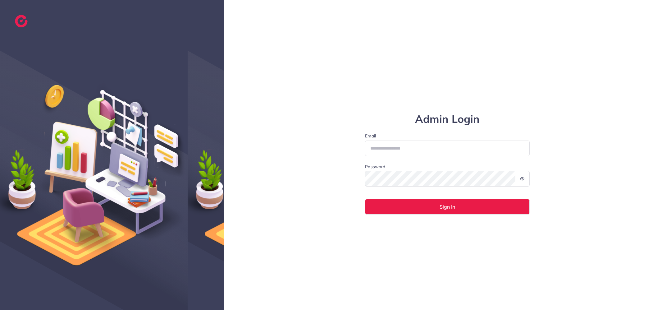 This screenshot has width=671, height=310. What do you see at coordinates (21, 21) in the screenshot?
I see `img: logo` at bounding box center [21, 21].